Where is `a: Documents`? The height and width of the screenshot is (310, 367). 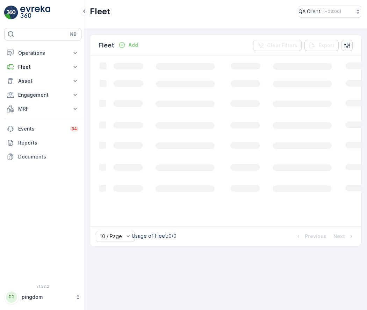 a: Documents is located at coordinates (43, 157).